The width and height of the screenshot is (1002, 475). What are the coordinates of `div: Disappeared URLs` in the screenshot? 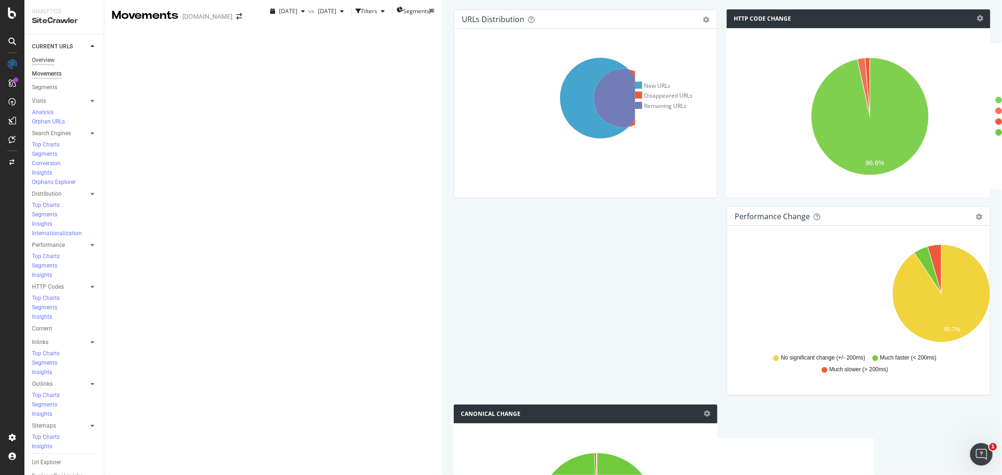 It's located at (664, 95).